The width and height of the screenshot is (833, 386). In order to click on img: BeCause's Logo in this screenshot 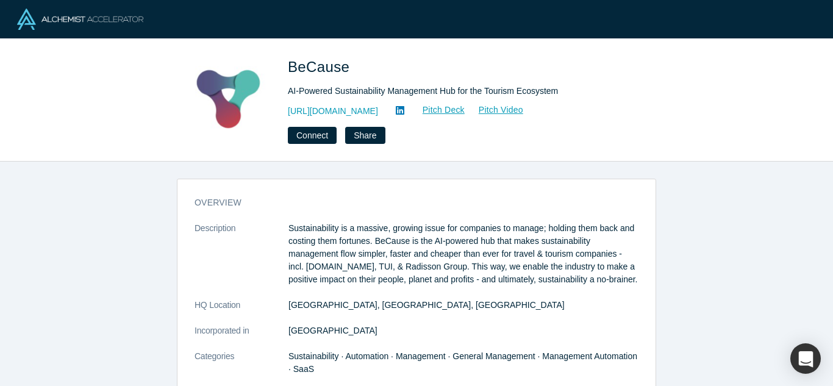, I will do `click(228, 99)`.